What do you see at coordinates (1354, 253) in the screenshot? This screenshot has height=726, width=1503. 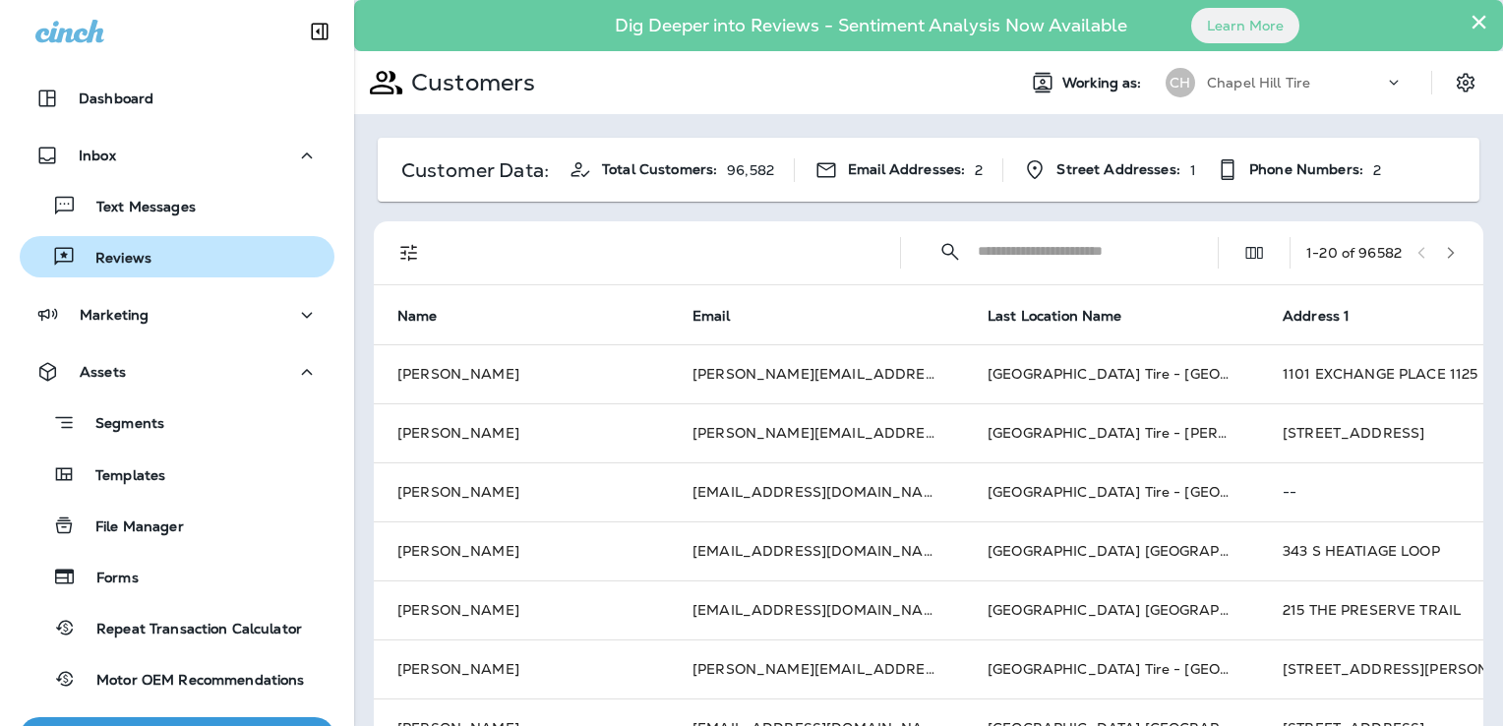 I see `div: 1 - 20 of 96582` at bounding box center [1354, 253].